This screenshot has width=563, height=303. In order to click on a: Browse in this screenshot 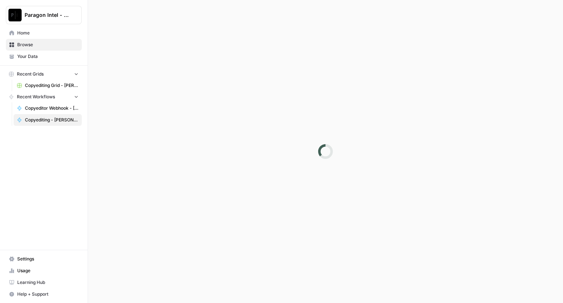, I will do `click(44, 45)`.